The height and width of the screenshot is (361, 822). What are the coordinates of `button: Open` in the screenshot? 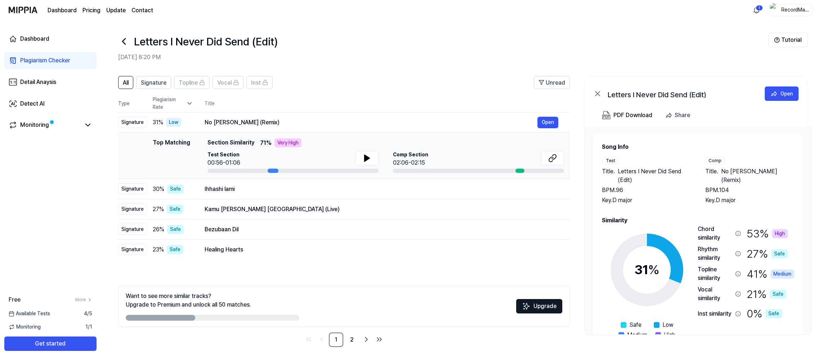 It's located at (782, 94).